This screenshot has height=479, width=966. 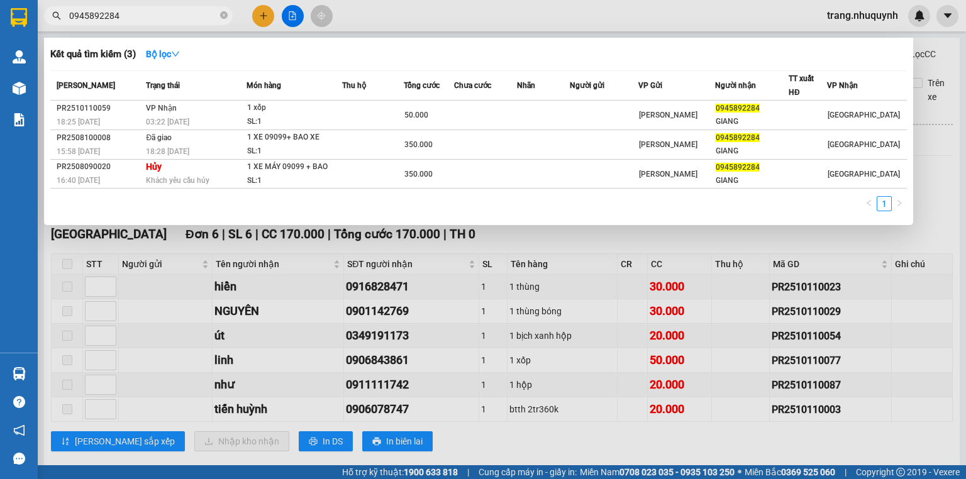 I want to click on h3: Kết quả tìm kiếm ( 3 ), so click(x=93, y=54).